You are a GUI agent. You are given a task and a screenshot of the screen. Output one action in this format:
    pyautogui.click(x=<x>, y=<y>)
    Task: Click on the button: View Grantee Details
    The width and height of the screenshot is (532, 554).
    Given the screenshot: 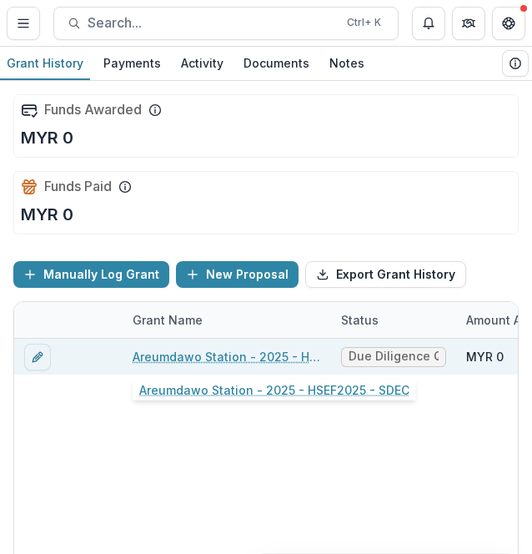 What is the action you would take?
    pyautogui.click(x=515, y=63)
    